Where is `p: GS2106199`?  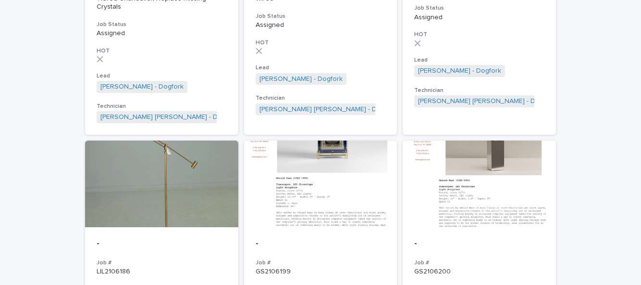
p: GS2106199 is located at coordinates (321, 271).